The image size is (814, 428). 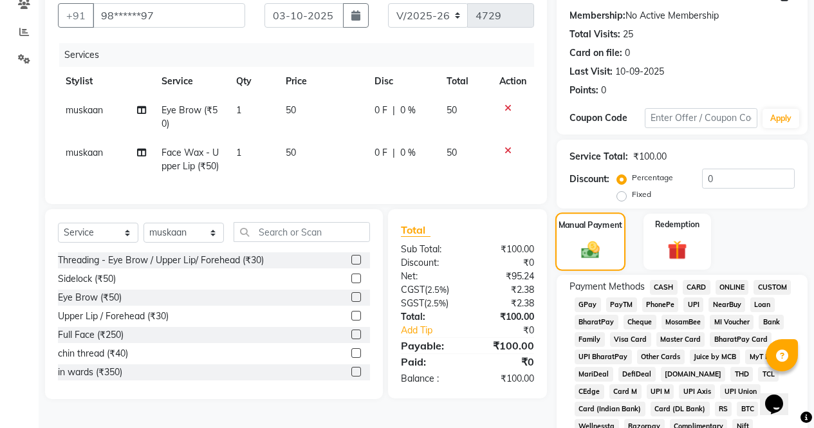 I want to click on span: Juice by MCB, so click(x=715, y=357).